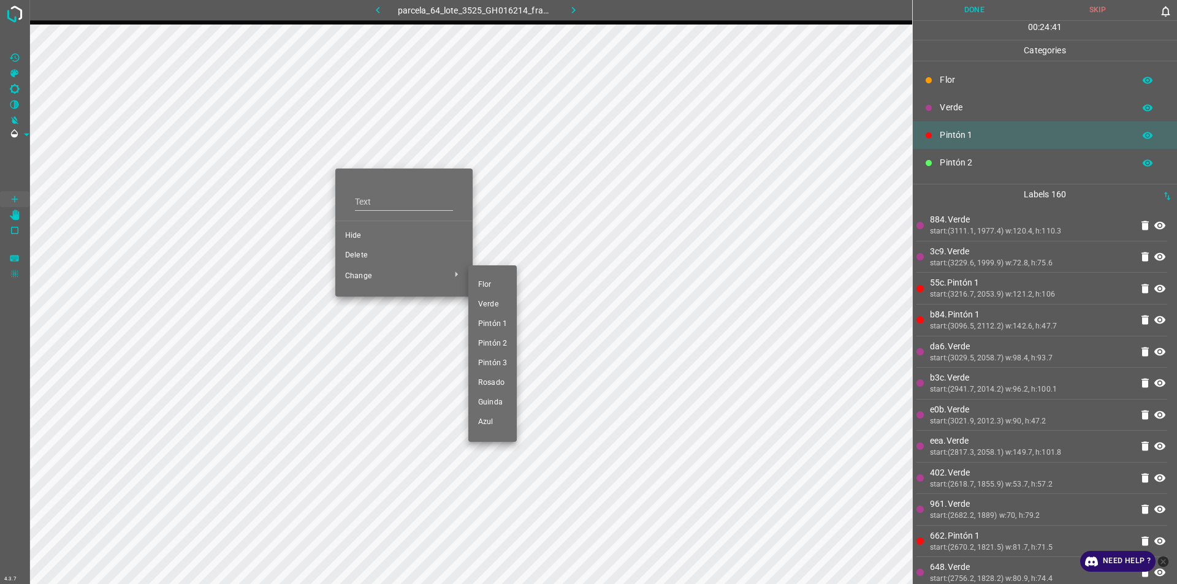 The height and width of the screenshot is (584, 1177). Describe the element at coordinates (492, 285) in the screenshot. I see `span: Flor` at that location.